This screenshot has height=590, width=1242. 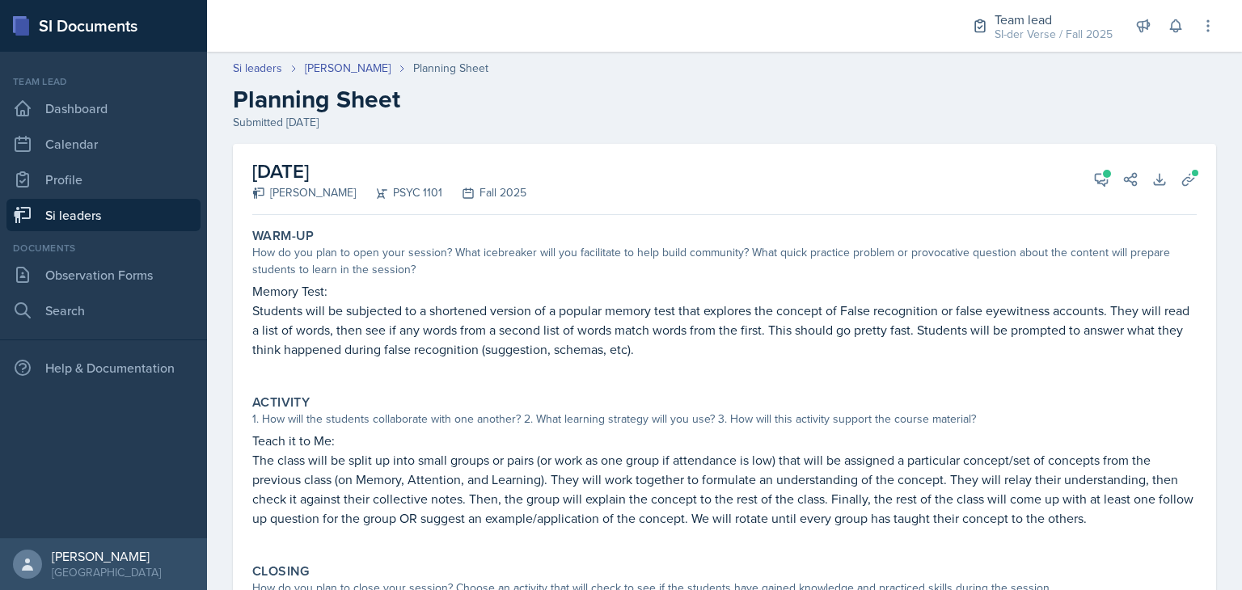 What do you see at coordinates (104, 311) in the screenshot?
I see `a: Search` at bounding box center [104, 311].